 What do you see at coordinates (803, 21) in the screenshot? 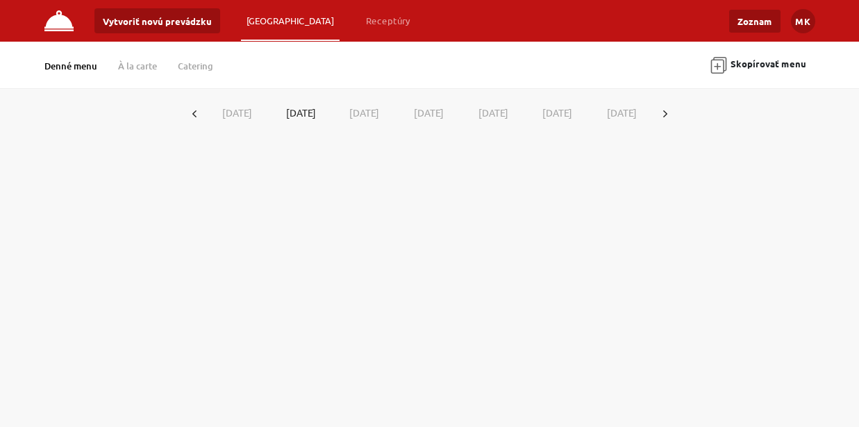
I see `button: MK` at bounding box center [803, 21].